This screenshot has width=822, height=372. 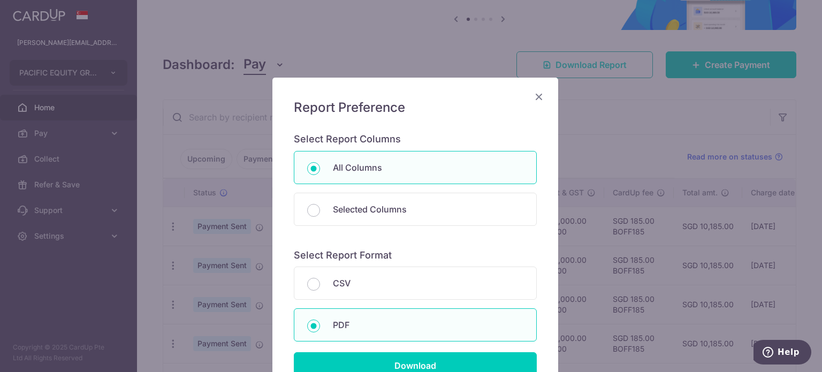 I want to click on h6: Select Report Columns, so click(x=415, y=139).